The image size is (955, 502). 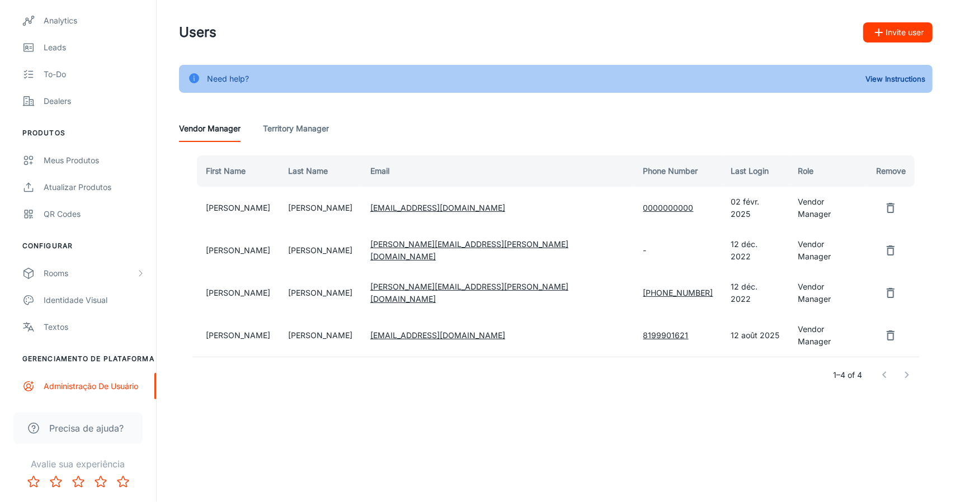 What do you see at coordinates (898, 32) in the screenshot?
I see `button: Invite user` at bounding box center [898, 32].